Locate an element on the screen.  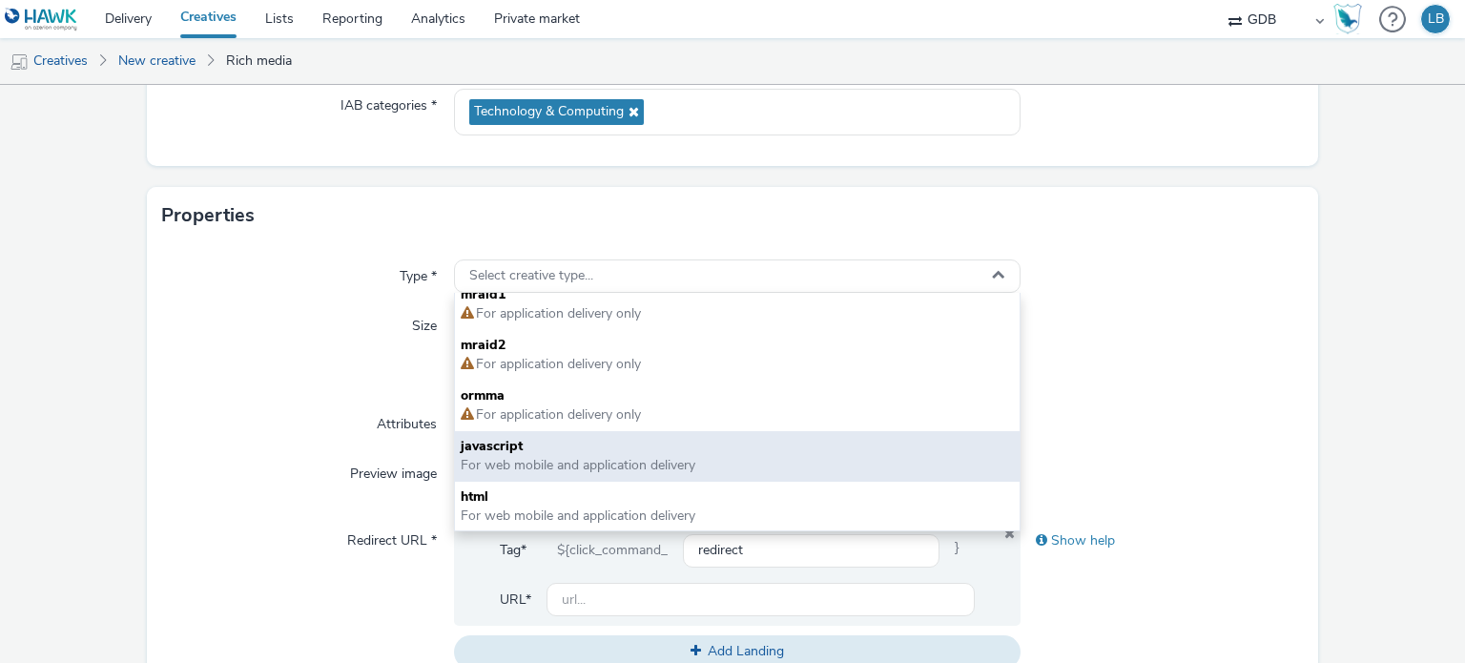
label: IAB categories * is located at coordinates (388, 102).